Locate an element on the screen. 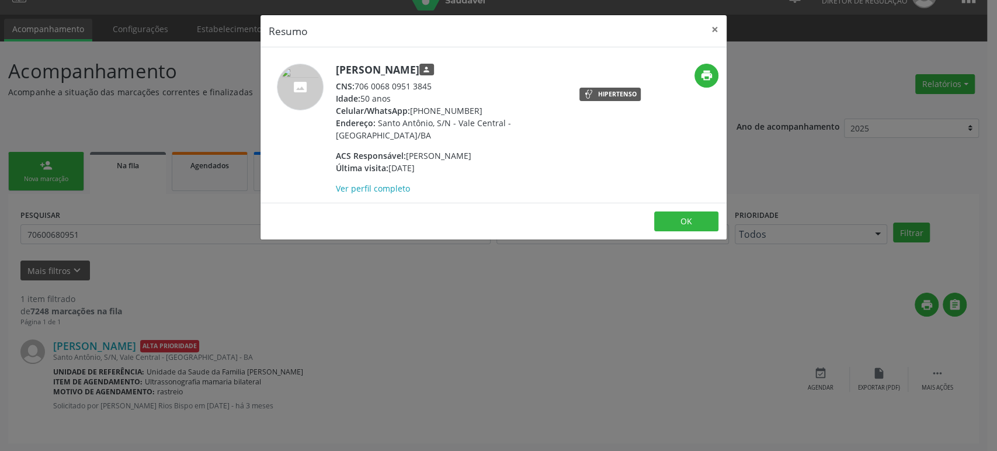 The image size is (997, 451). span: Endereço: is located at coordinates (356, 123).